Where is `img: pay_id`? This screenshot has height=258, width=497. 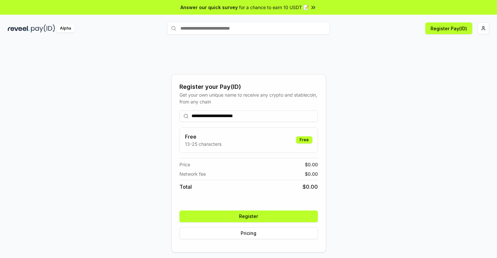
img: pay_id is located at coordinates (43, 28).